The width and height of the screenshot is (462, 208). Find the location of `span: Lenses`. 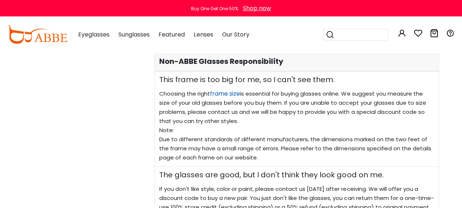

span: Lenses is located at coordinates (203, 34).